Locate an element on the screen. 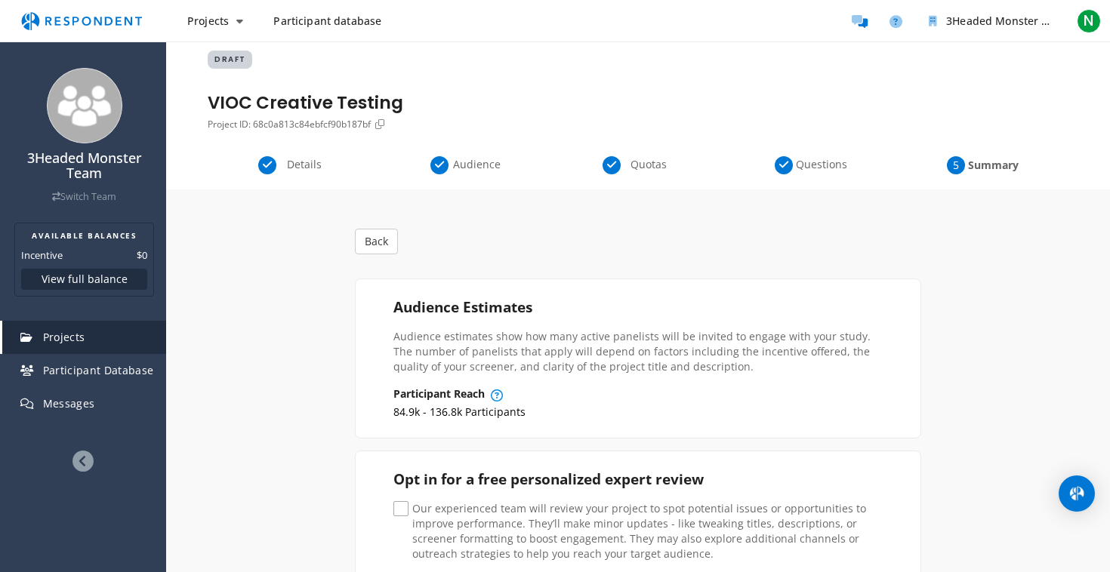 The height and width of the screenshot is (572, 1110). button: Projects is located at coordinates (215, 21).